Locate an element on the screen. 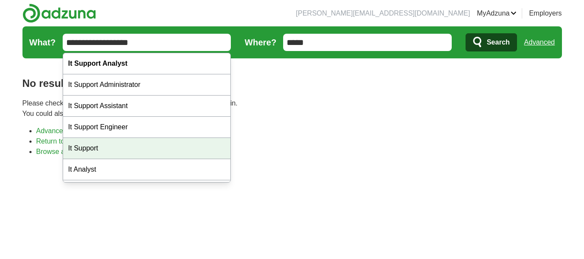  div: It Analyst is located at coordinates (147, 169).